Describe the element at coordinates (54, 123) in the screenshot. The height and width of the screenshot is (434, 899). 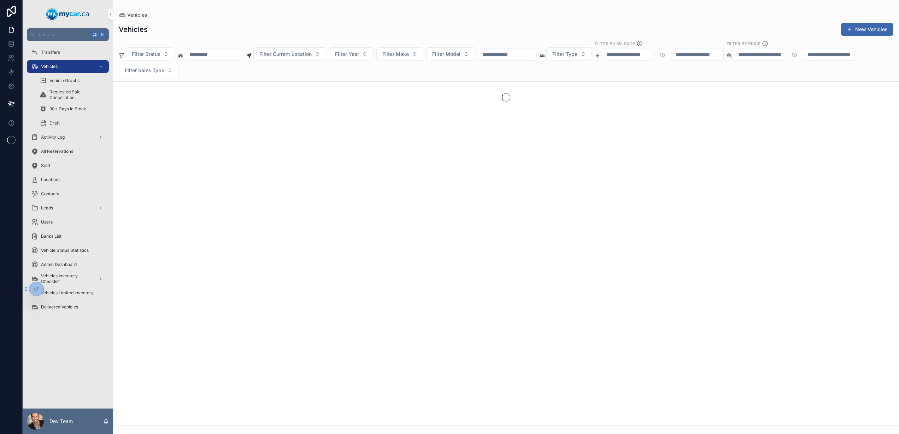
I see `span: Draft` at that location.